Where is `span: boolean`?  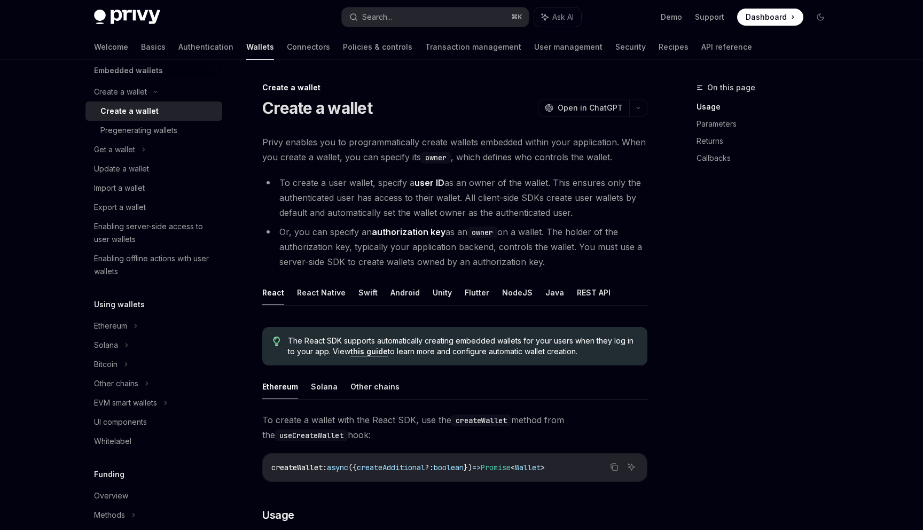 span: boolean is located at coordinates (449, 467).